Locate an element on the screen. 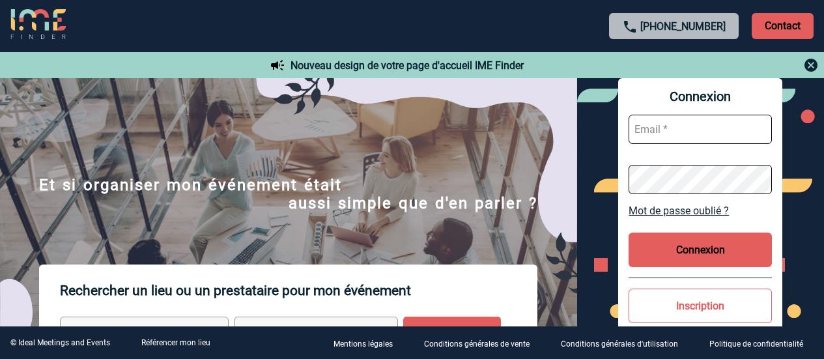 This screenshot has height=359, width=824. p: Contact is located at coordinates (782, 26).